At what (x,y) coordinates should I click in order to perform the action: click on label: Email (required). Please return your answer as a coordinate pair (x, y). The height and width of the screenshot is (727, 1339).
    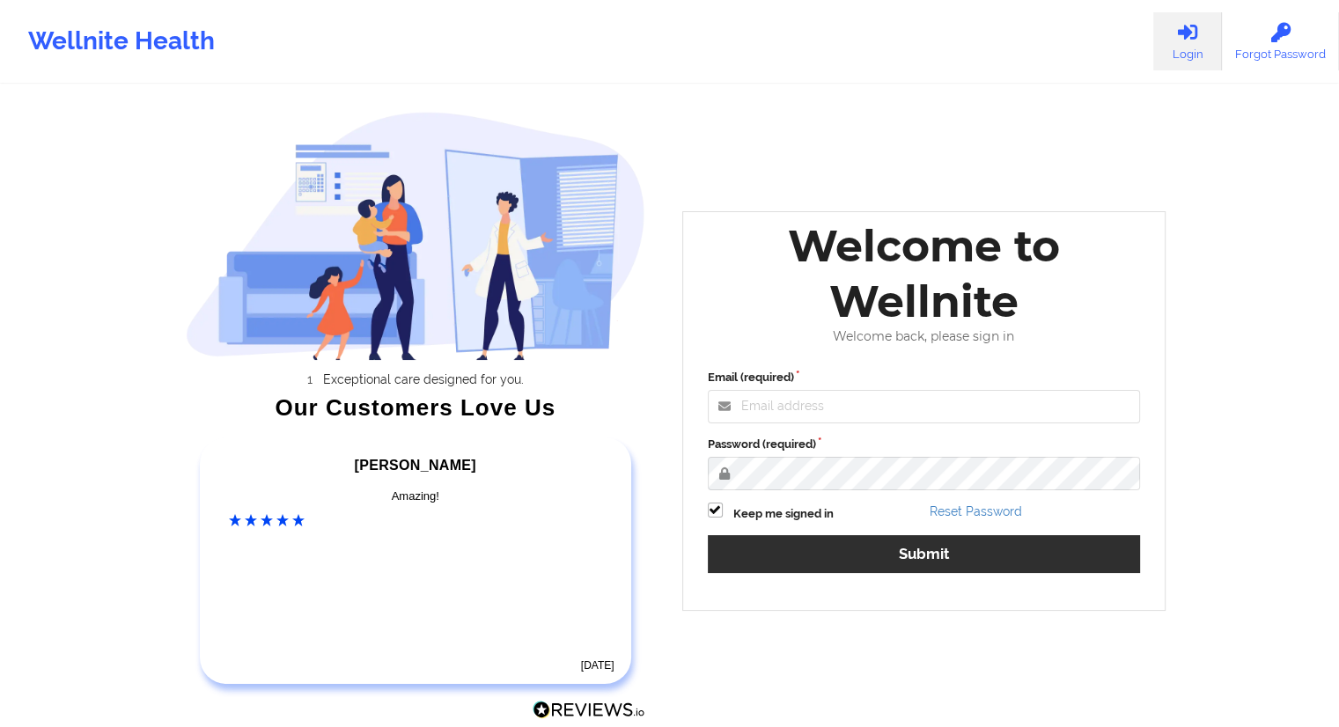
    Looking at the image, I should click on (925, 378).